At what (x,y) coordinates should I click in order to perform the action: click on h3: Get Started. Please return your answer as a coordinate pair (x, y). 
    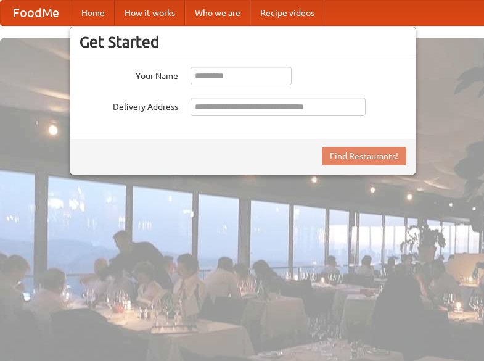
    Looking at the image, I should click on (243, 42).